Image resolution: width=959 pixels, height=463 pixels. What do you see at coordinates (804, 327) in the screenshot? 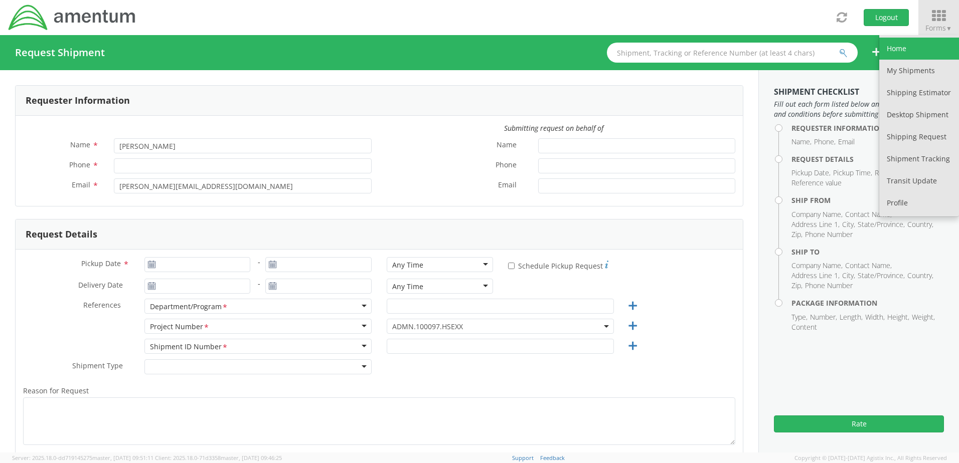
I see `li: Content` at bounding box center [804, 327].